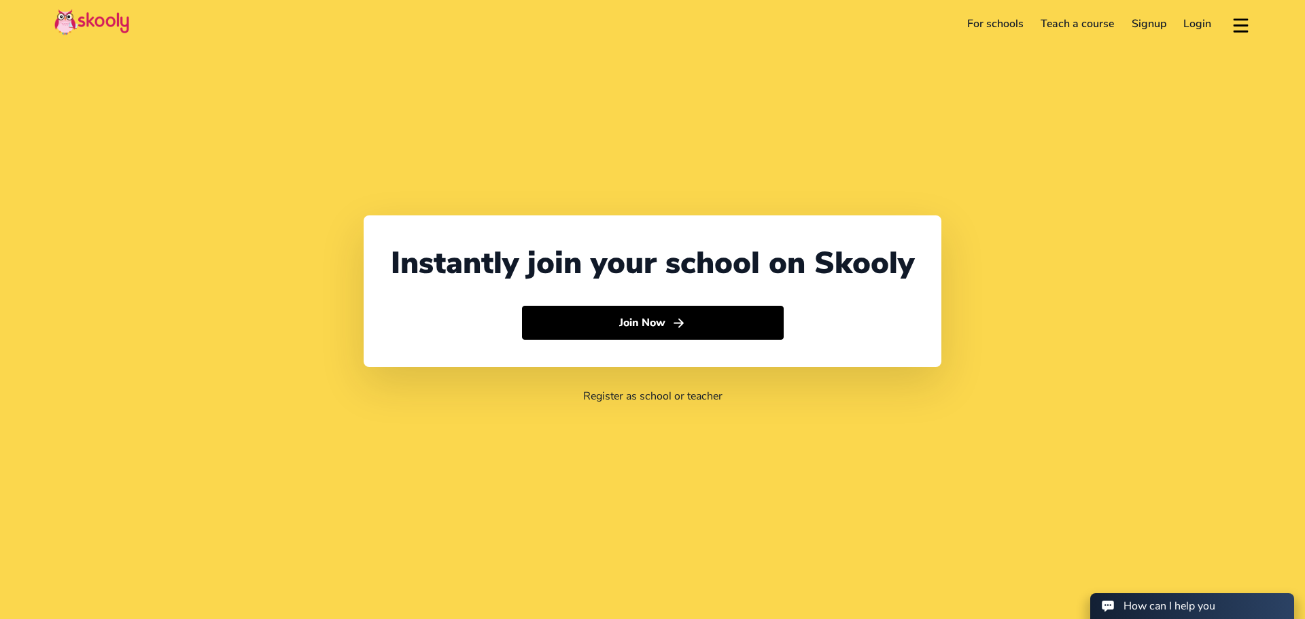 This screenshot has width=1305, height=619. Describe the element at coordinates (653, 323) in the screenshot. I see `button: Join Nowarrow forward outline` at that location.